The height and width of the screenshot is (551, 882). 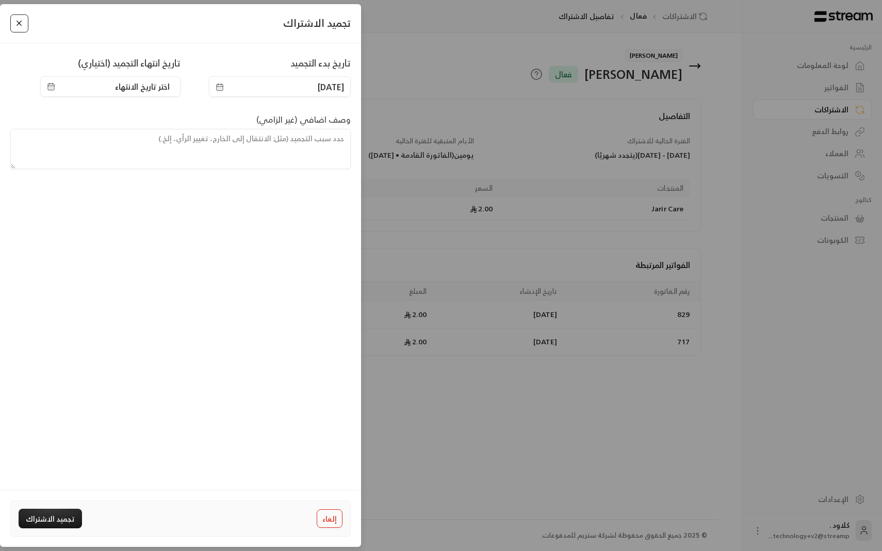 I want to click on span: وصف اضافي (غير الزامي), so click(x=303, y=119).